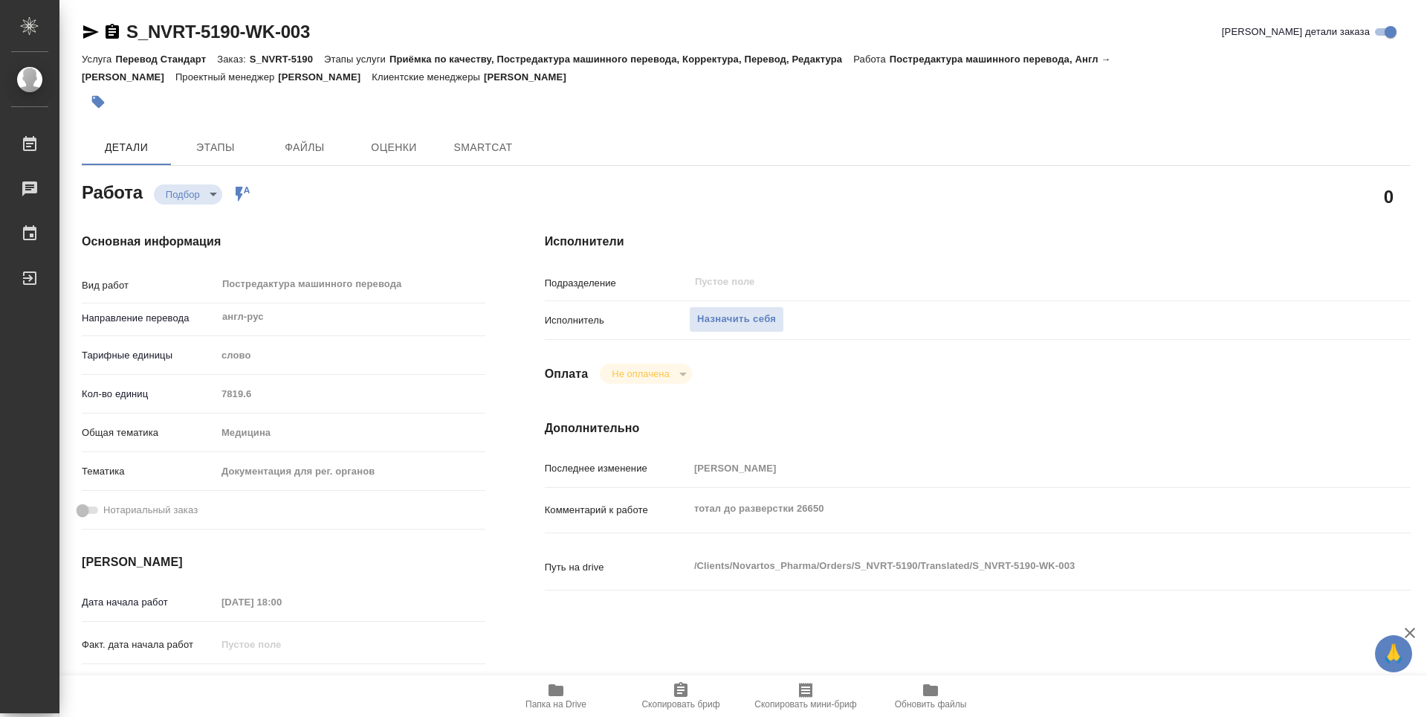  I want to click on p: Приёмка по качеству, Постредактура машинного перевода, Корректура, Перевод, Редактура, so click(621, 59).